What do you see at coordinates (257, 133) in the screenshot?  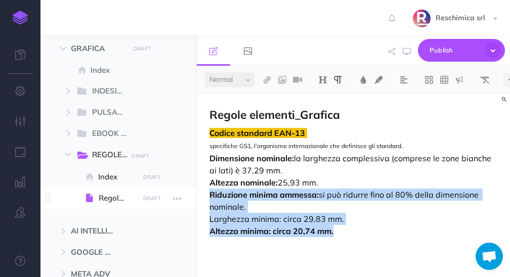 I see `span: Codice standard EAN-13` at bounding box center [257, 133].